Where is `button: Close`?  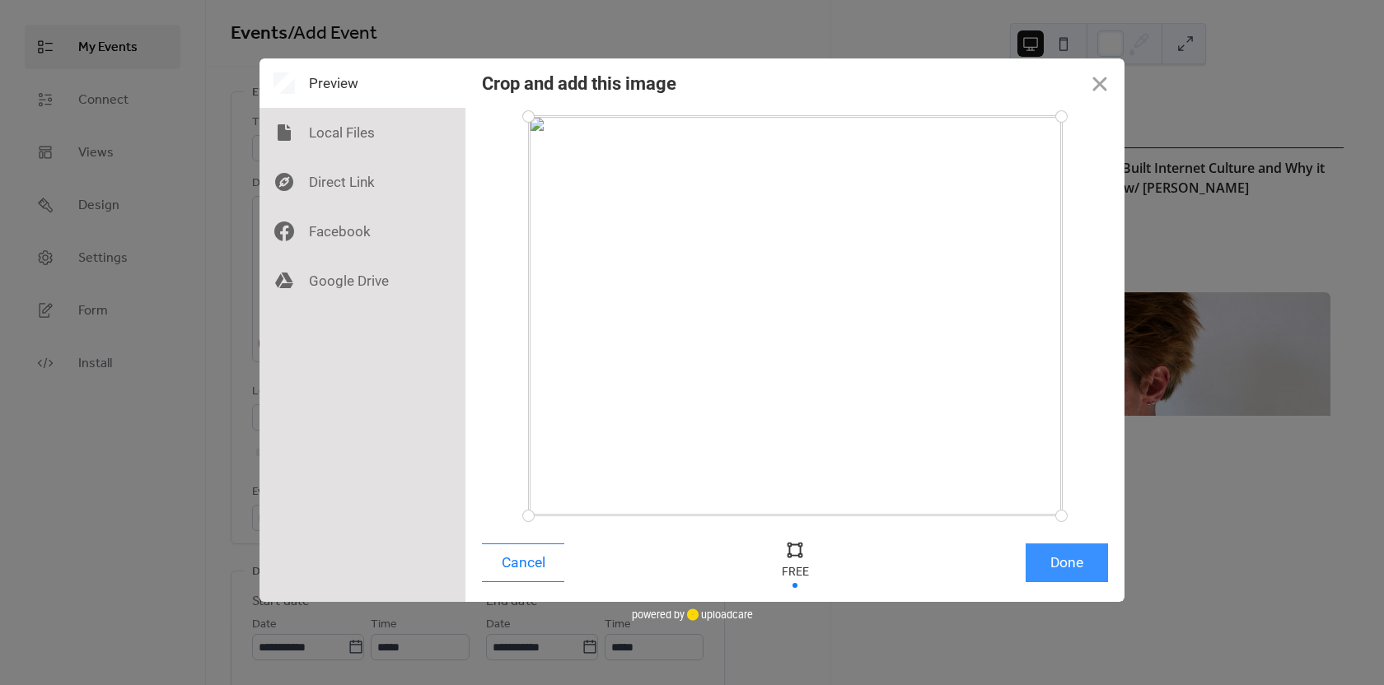
button: Close is located at coordinates (1100, 83).